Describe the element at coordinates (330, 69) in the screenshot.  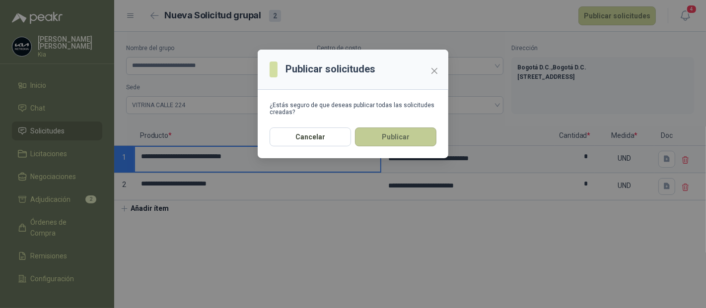
I see `h3: Publicar solicitudes` at that location.